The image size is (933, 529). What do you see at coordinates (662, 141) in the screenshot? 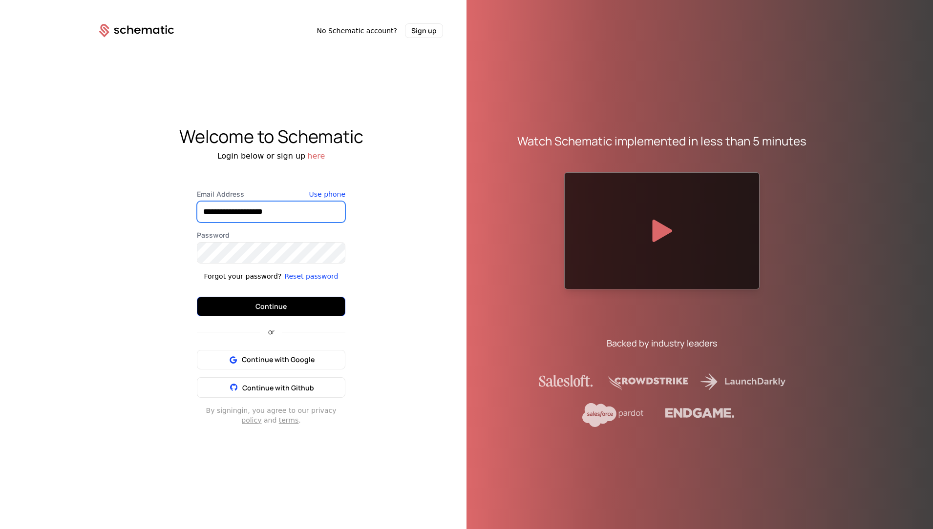
I see `div: Watch Schematic implemented in less than 5 minutes` at bounding box center [662, 141].